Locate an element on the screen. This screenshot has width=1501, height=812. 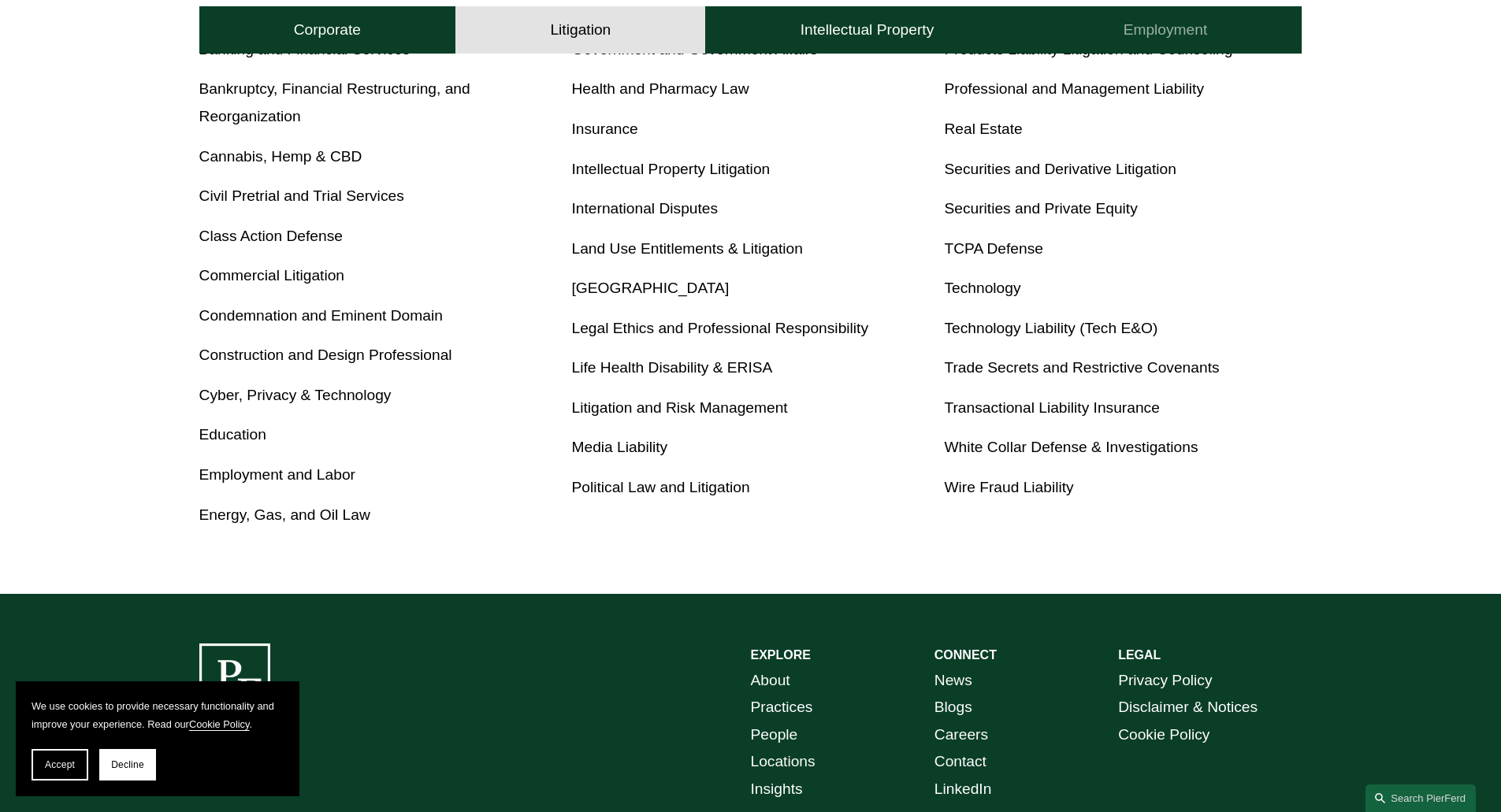
a: Blogs is located at coordinates (953, 707).